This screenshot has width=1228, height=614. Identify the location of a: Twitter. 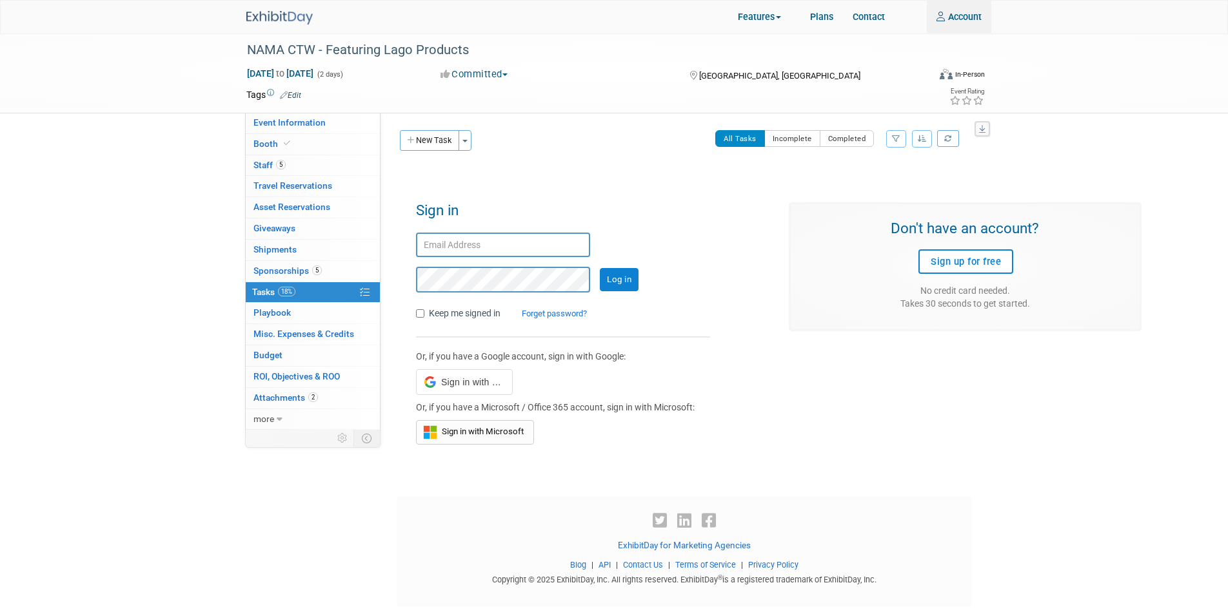
(662, 521).